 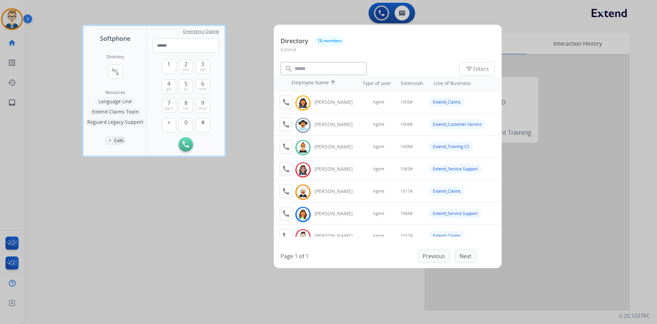 I want to click on th: Type of user, so click(x=374, y=83).